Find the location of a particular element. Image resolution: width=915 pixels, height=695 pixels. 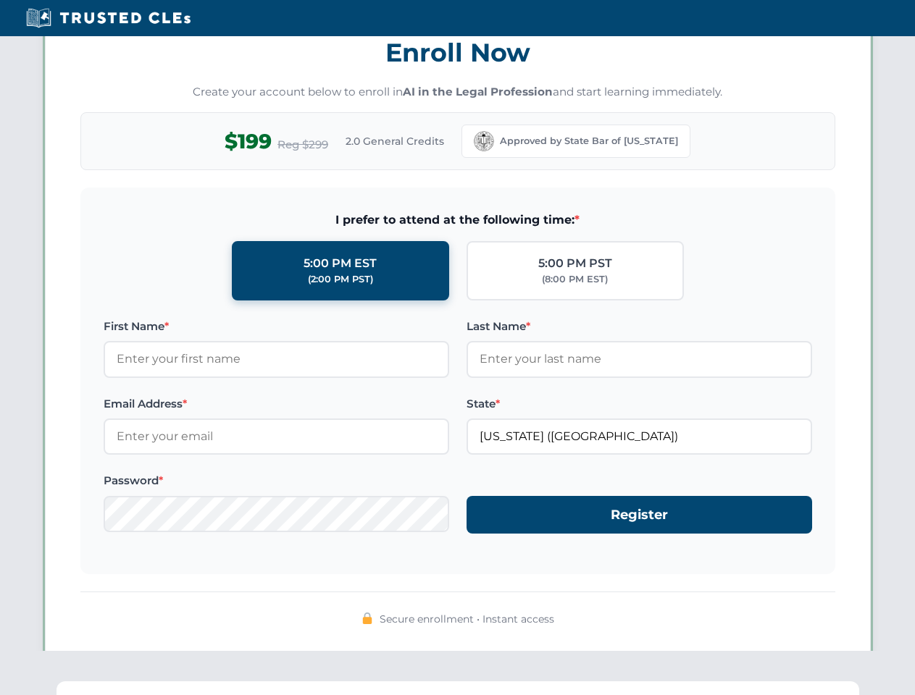

button: Register is located at coordinates (639, 515).